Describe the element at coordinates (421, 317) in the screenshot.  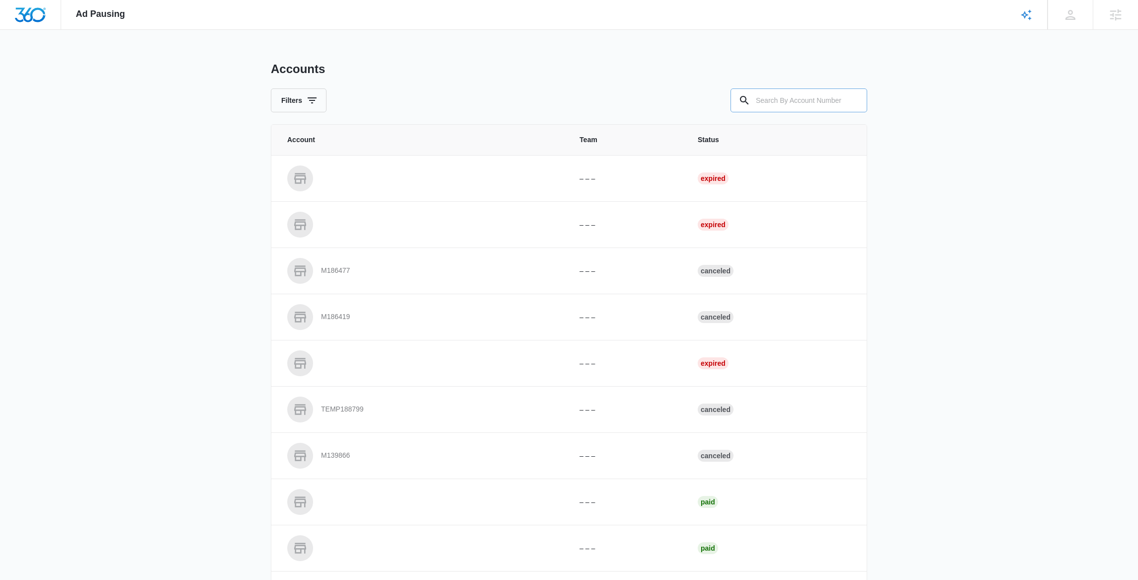
I see `a: M186419` at that location.